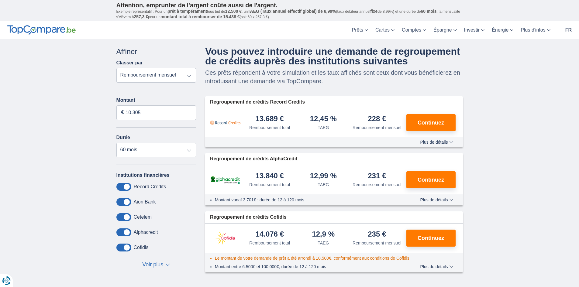 The image size is (579, 287). Describe the element at coordinates (41, 30) in the screenshot. I see `img: TopCompare` at that location.